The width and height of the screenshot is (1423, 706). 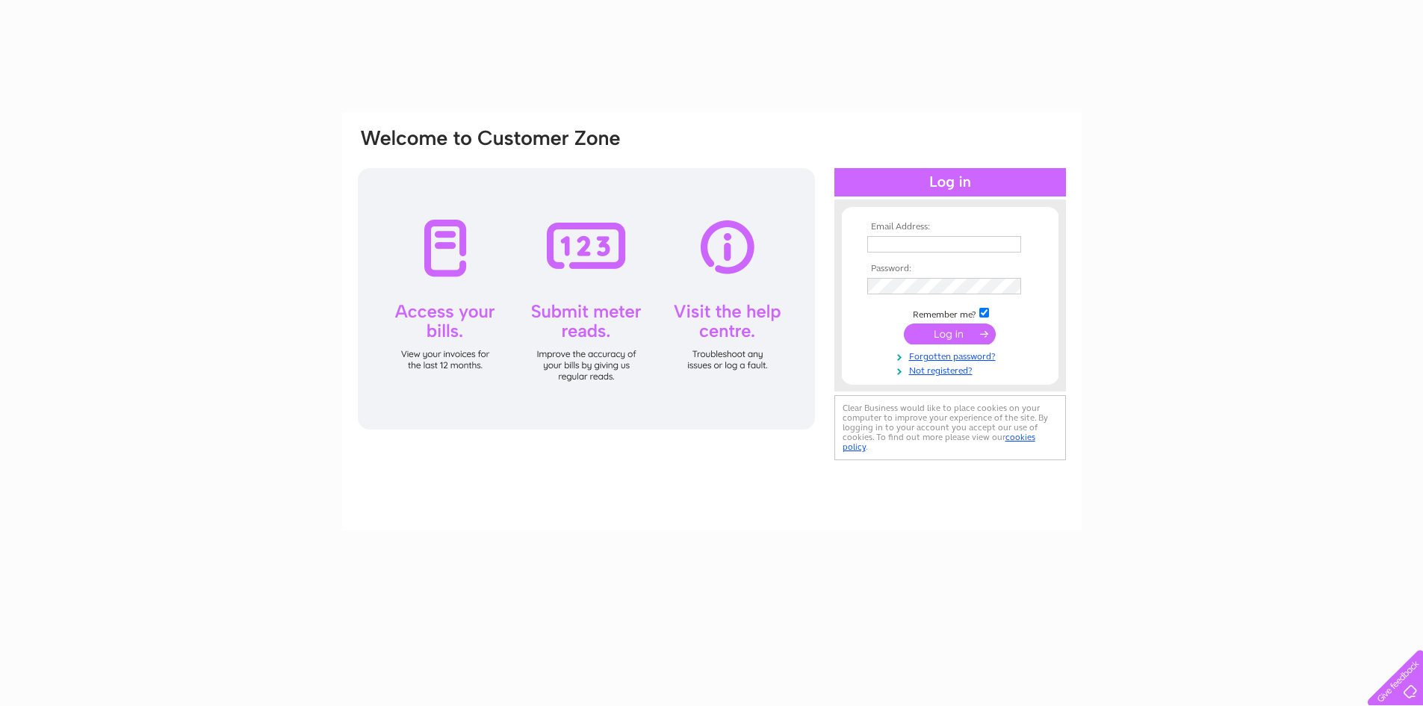 What do you see at coordinates (949, 334) in the screenshot?
I see `input: Submit` at bounding box center [949, 334].